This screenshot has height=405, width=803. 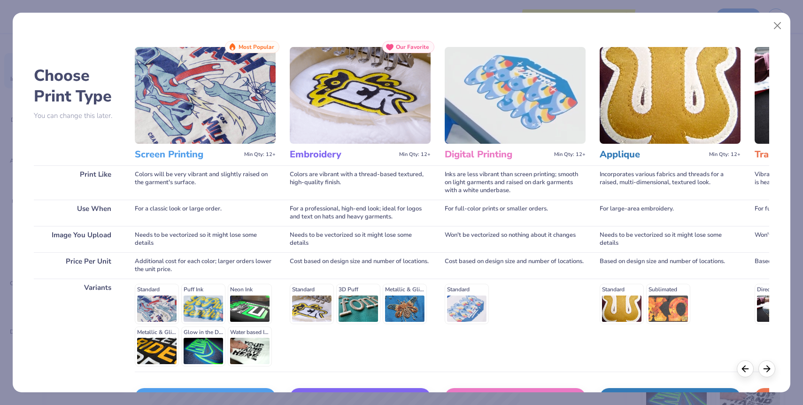 What do you see at coordinates (360, 95) in the screenshot?
I see `img: Embroidery` at bounding box center [360, 95].